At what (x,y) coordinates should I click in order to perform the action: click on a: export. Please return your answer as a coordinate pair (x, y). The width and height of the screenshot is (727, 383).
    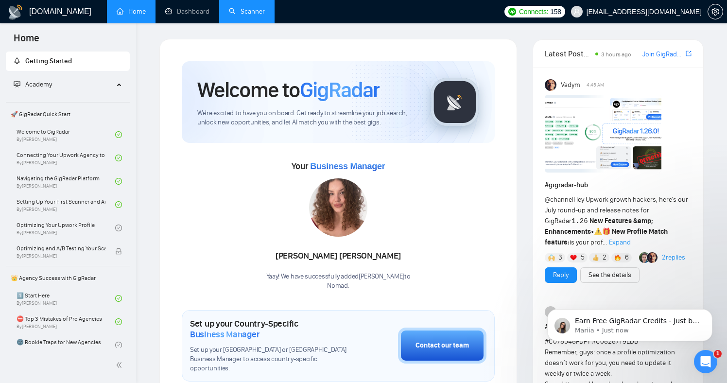
    Looking at the image, I should click on (689, 53).